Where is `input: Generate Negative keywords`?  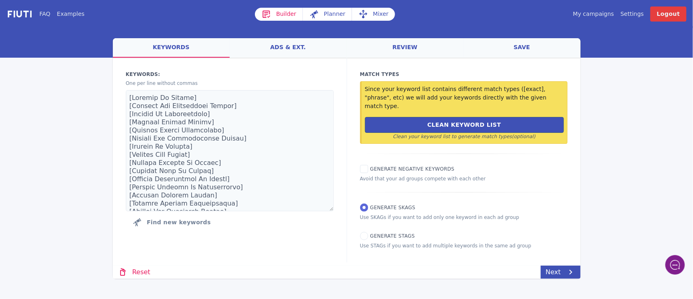
input: Generate Negative keywords is located at coordinates (364, 169).